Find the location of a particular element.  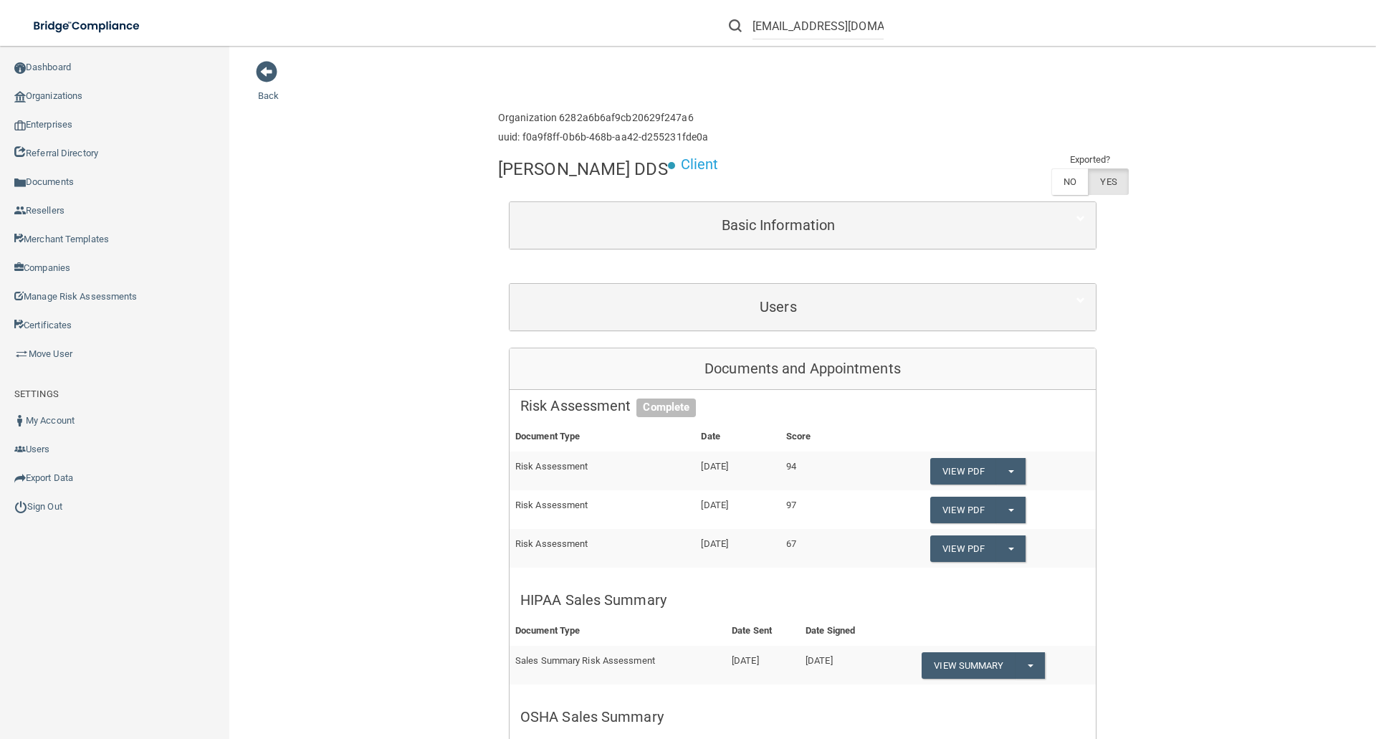

a: Back is located at coordinates (268, 87).